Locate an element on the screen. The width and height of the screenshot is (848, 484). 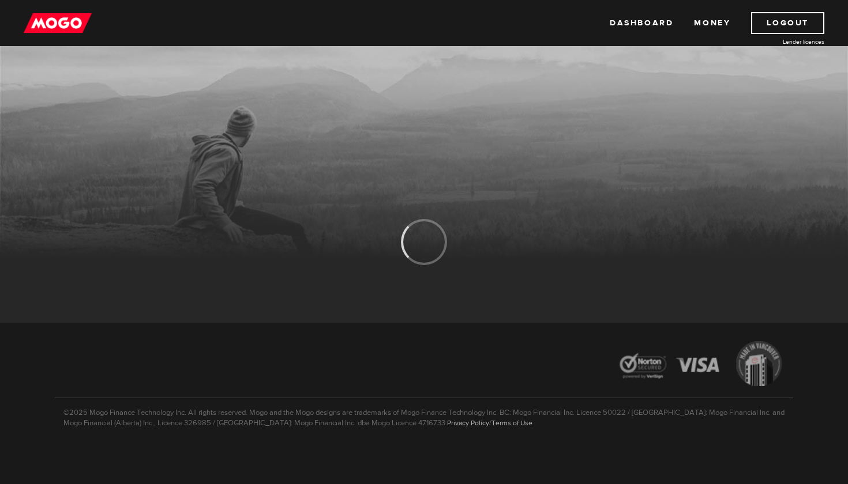
img: legal-icons-92a2ffecb4d32d839781d1b4e4802d7b.png is located at coordinates (701, 365).